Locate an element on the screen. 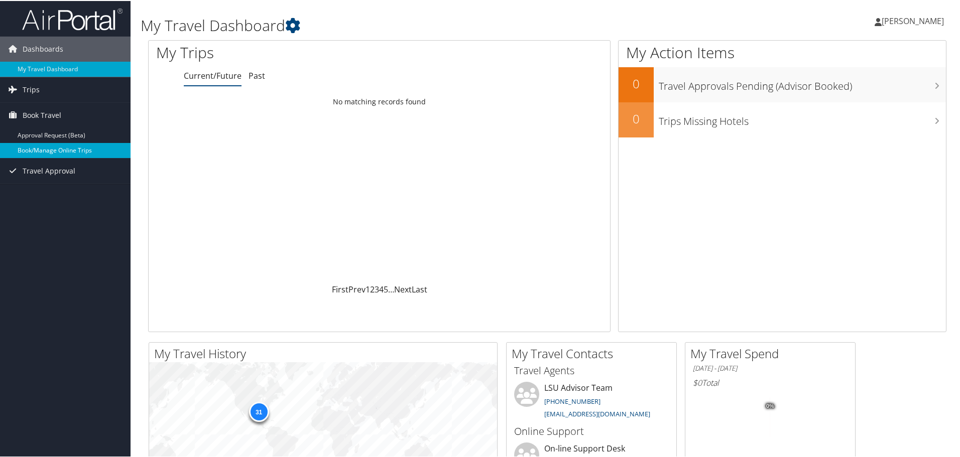  h3: Trips Missing Hotels is located at coordinates (802, 118).